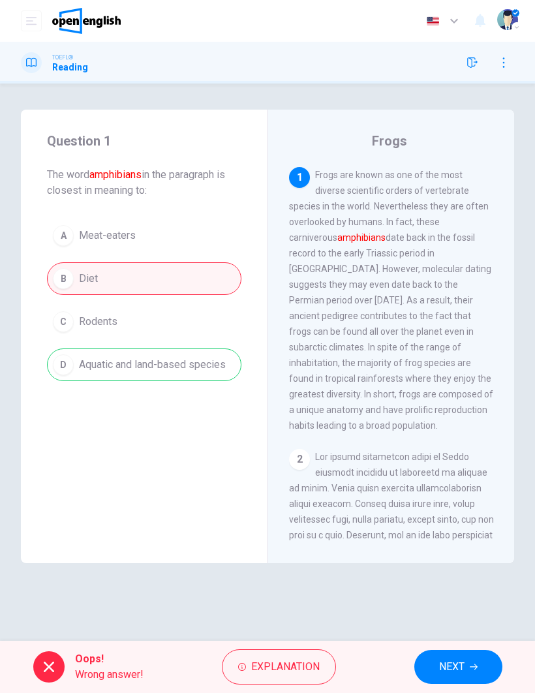 Image resolution: width=535 pixels, height=693 pixels. What do you see at coordinates (508, 20) in the screenshot?
I see `img: Profile picture` at bounding box center [508, 20].